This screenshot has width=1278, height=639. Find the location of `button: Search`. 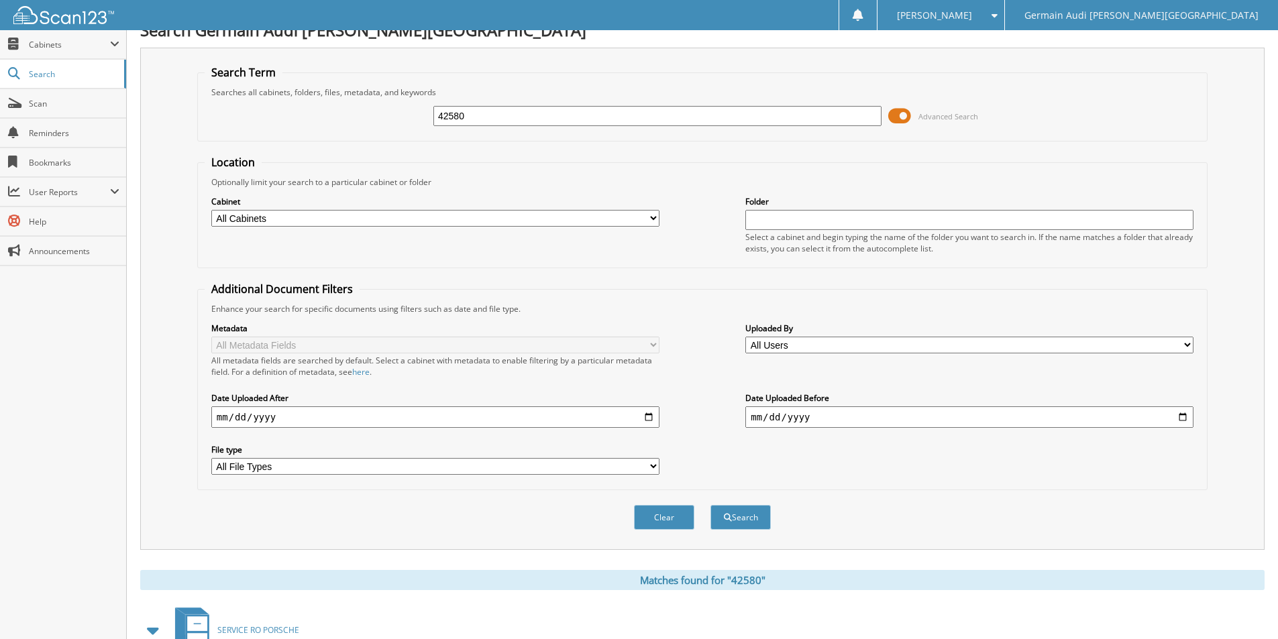

button: Search is located at coordinates (741, 517).